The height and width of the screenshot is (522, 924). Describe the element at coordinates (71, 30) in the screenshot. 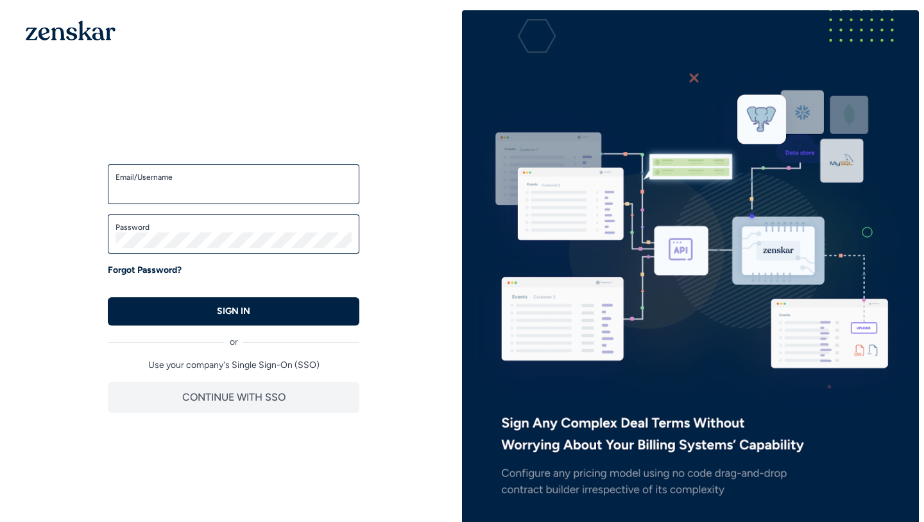

I see `img: 1OGAJ2xQqyY4LXKgY66KYq0eOWRCkrZdAb3gUhuVAqdWPZE9SRJmCz+oDMSn4zDLXe31Ii730ItAGKgCKgCCgCikA4Av8PJUP...` at that location.